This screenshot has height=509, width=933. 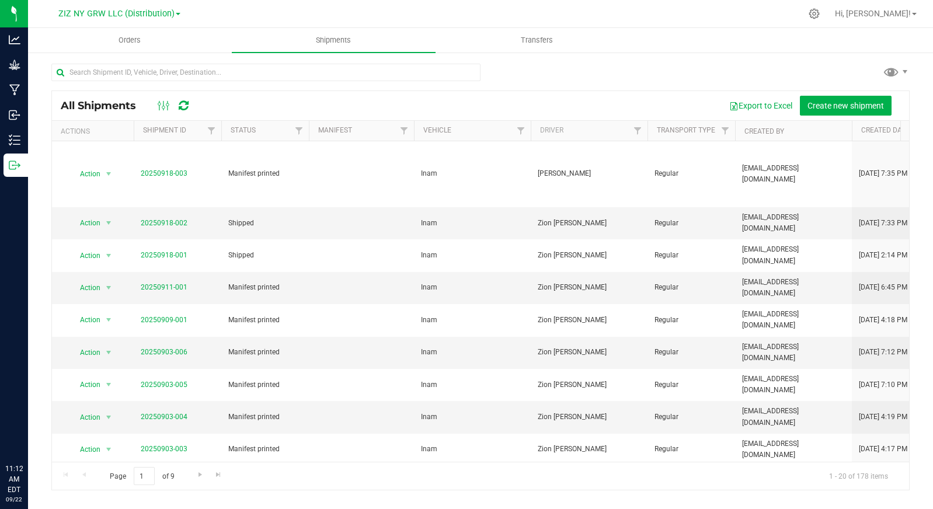 I want to click on span: ZIZ NY GRW LLC (Distribution), so click(x=116, y=13).